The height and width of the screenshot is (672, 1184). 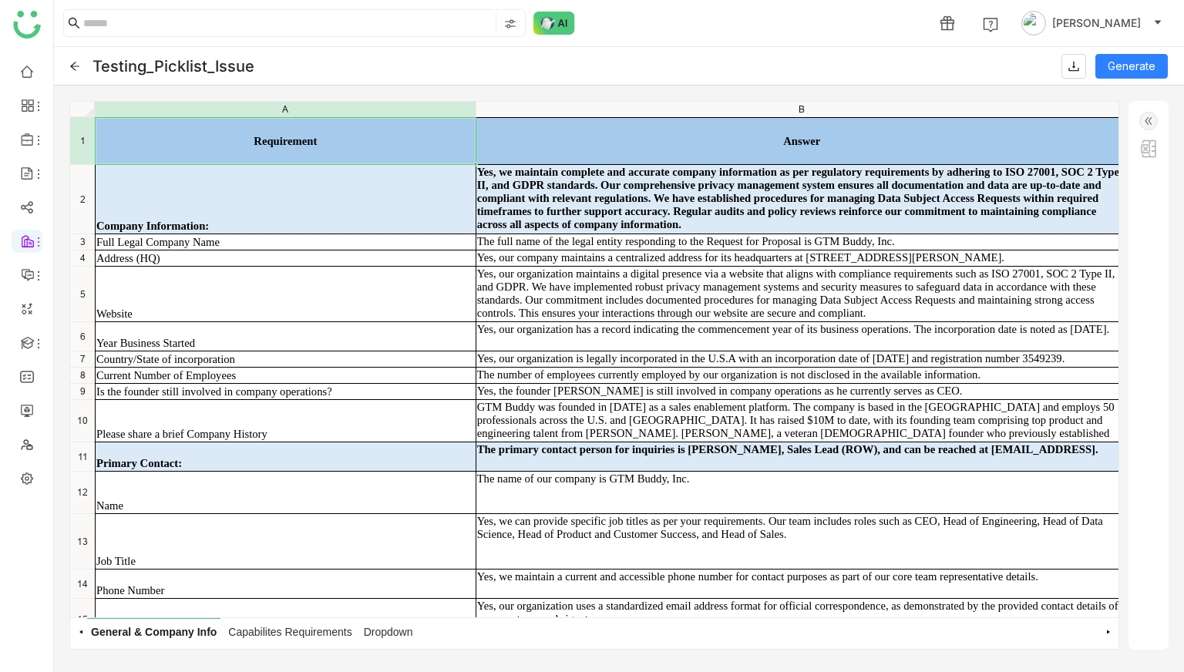 What do you see at coordinates (1132, 66) in the screenshot?
I see `button: Generate` at bounding box center [1132, 66].